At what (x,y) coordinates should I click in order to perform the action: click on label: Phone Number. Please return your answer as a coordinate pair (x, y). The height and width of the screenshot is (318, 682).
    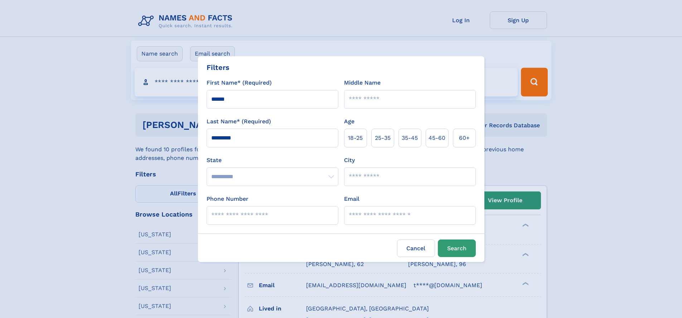
    Looking at the image, I should click on (227, 199).